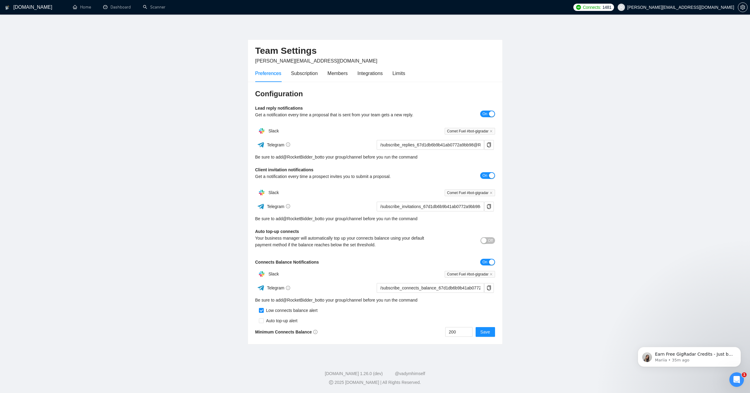  I want to click on img: logo, so click(7, 8).